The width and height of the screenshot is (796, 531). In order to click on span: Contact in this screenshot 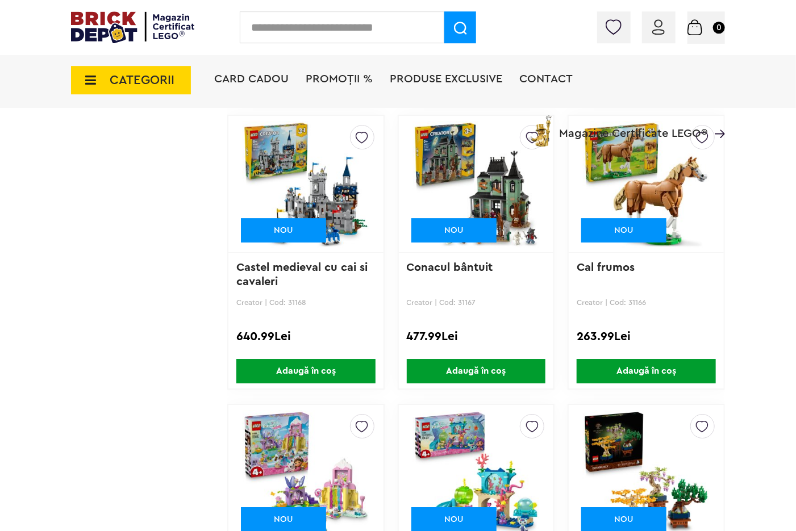, I will do `click(546, 79)`.